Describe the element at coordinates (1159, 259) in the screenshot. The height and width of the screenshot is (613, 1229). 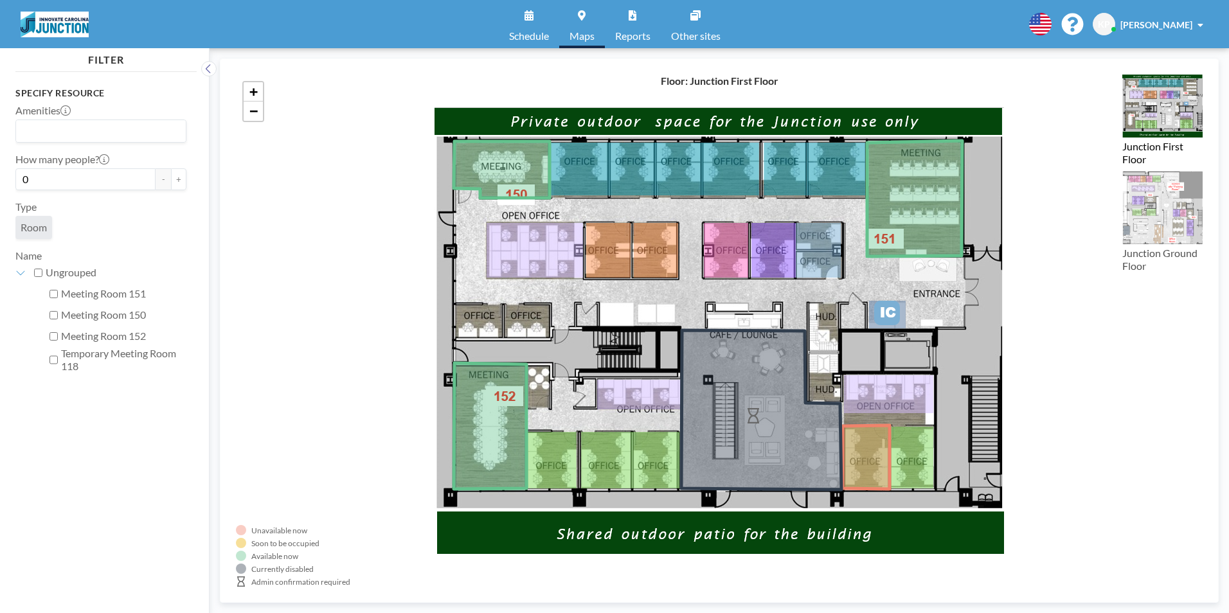
I see `label: Junction Ground Floor` at that location.